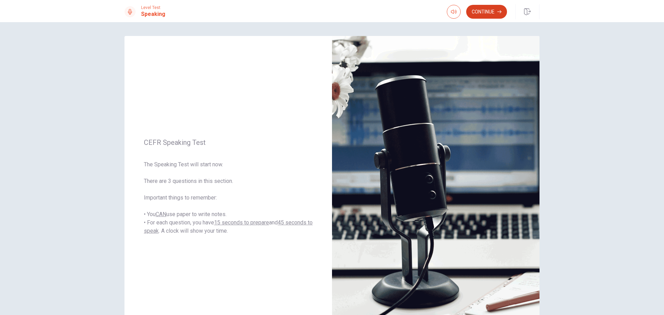  Describe the element at coordinates (486, 12) in the screenshot. I see `button: Continue` at that location.